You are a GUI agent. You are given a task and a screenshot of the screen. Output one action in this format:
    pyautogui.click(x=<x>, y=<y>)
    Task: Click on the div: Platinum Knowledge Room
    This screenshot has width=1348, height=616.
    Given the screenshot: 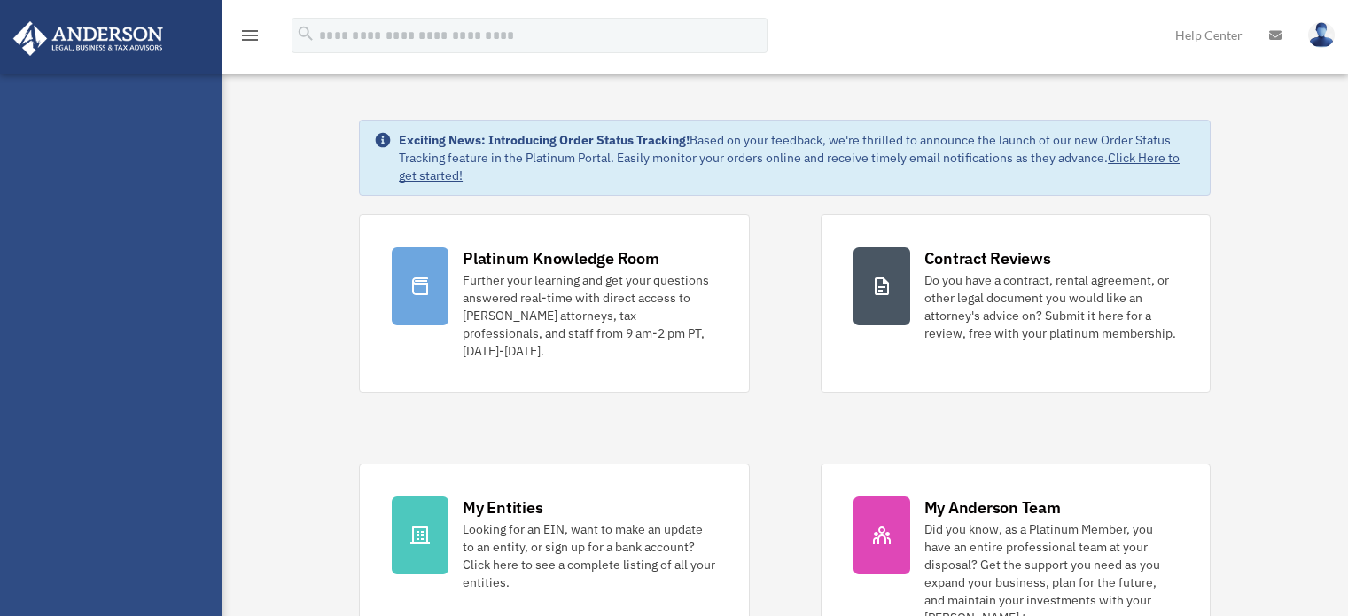 What is the action you would take?
    pyautogui.click(x=561, y=258)
    